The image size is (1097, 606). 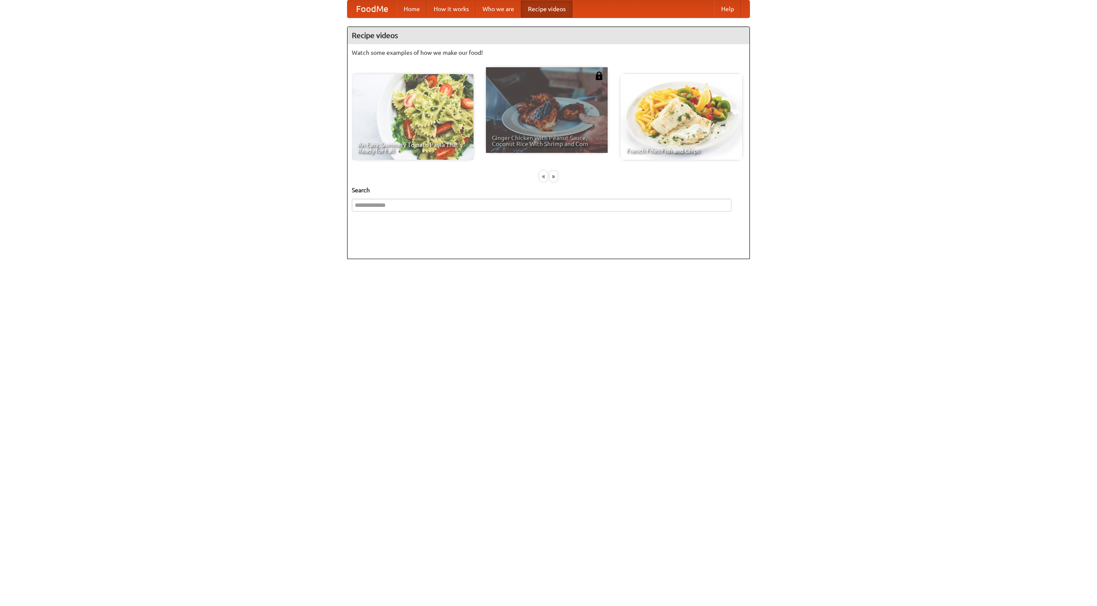 I want to click on img: 483408.png, so click(x=599, y=76).